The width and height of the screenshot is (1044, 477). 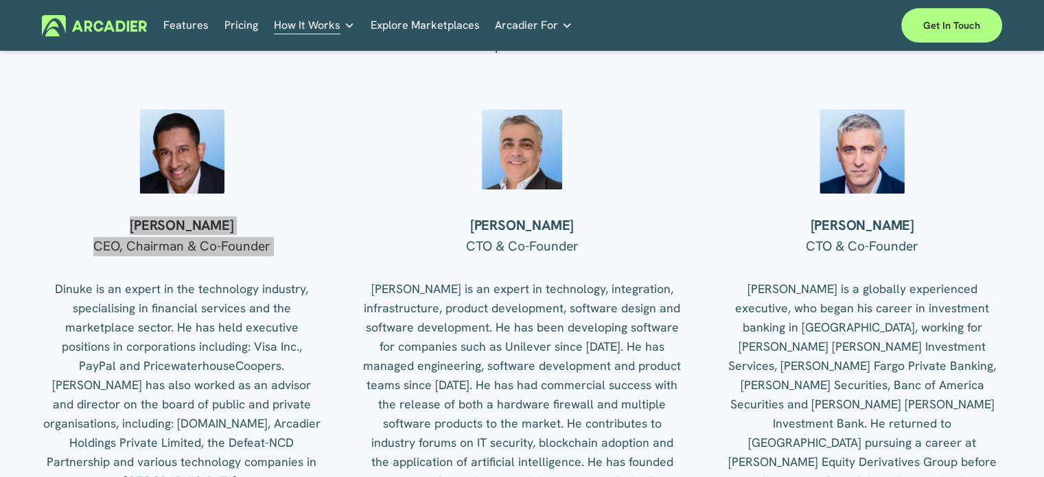 I want to click on a: Features, so click(x=186, y=25).